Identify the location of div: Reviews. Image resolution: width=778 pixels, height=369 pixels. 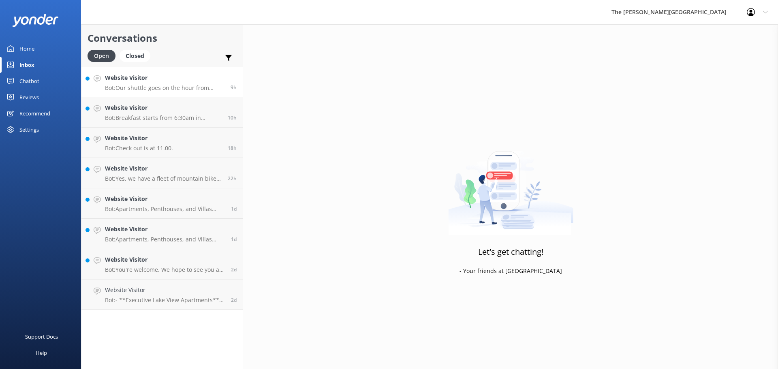
(29, 97).